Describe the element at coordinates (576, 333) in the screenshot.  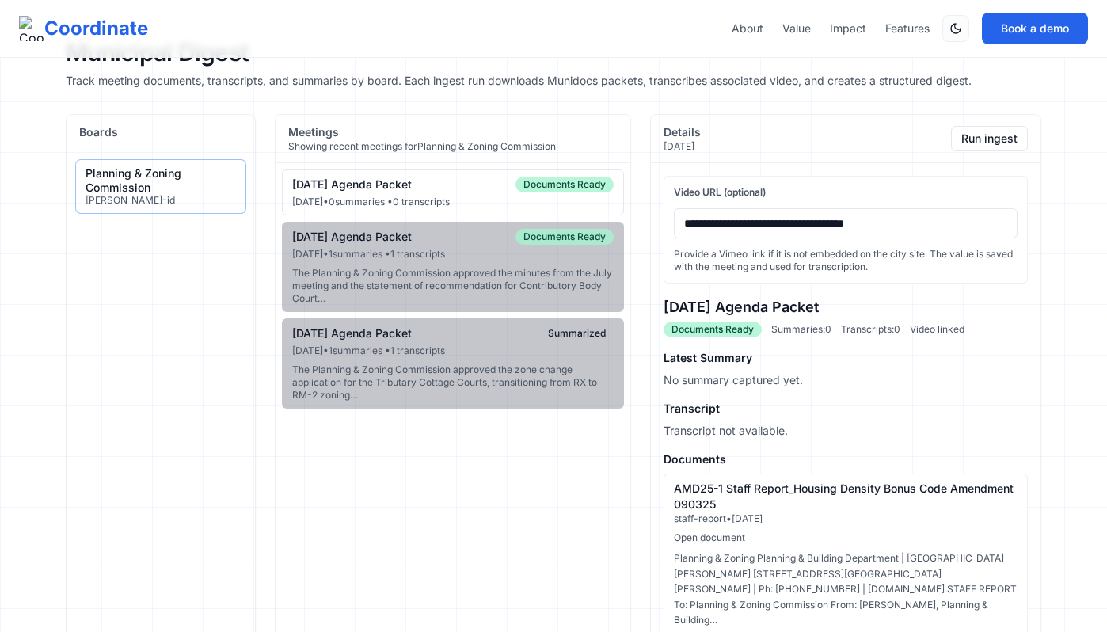
I see `span: Summarized` at that location.